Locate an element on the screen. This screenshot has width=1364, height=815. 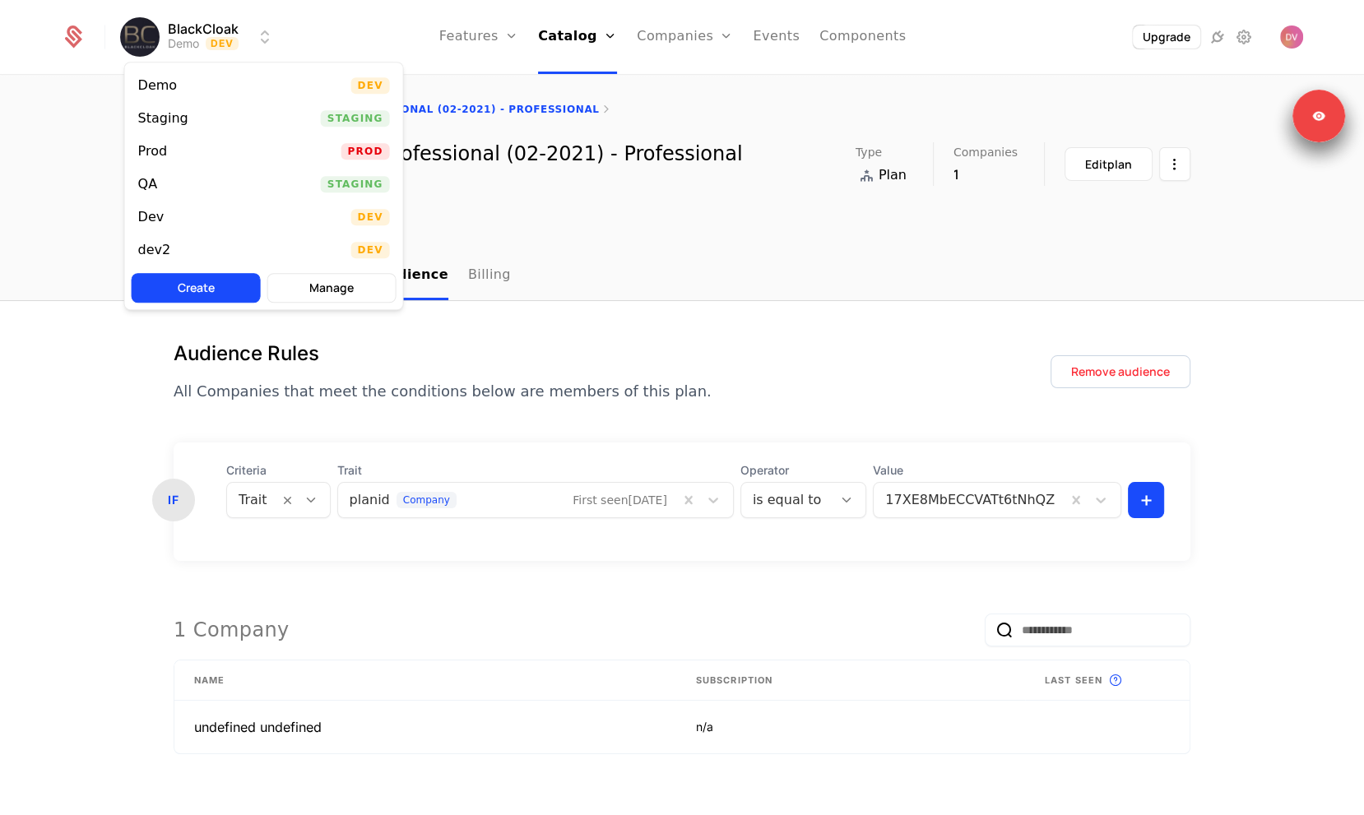
div: Select environment is located at coordinates (264, 186).